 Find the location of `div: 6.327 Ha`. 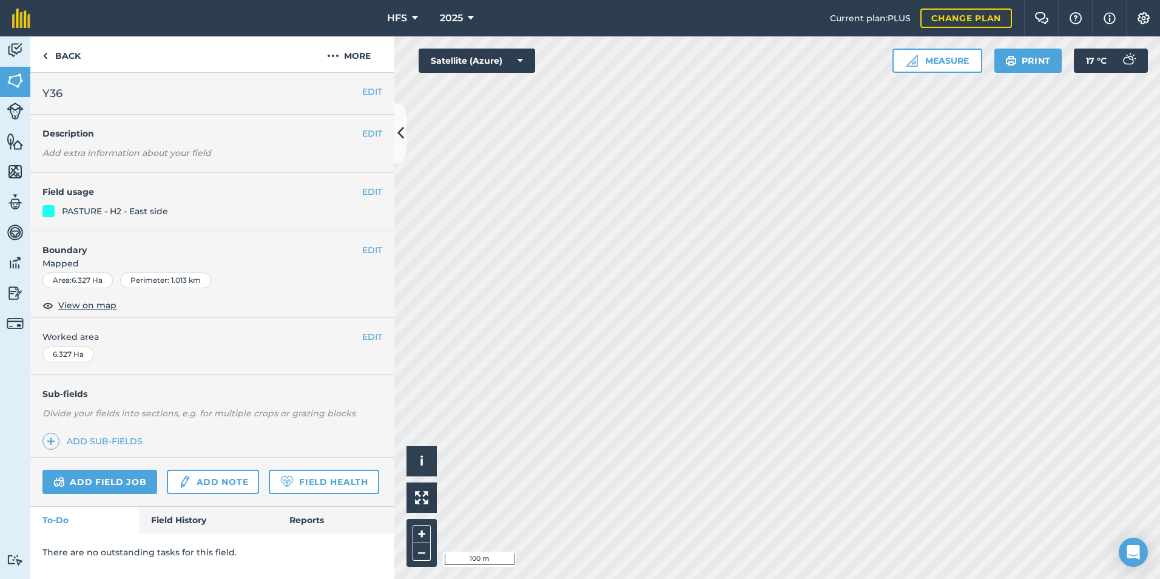

div: 6.327 Ha is located at coordinates (68, 354).